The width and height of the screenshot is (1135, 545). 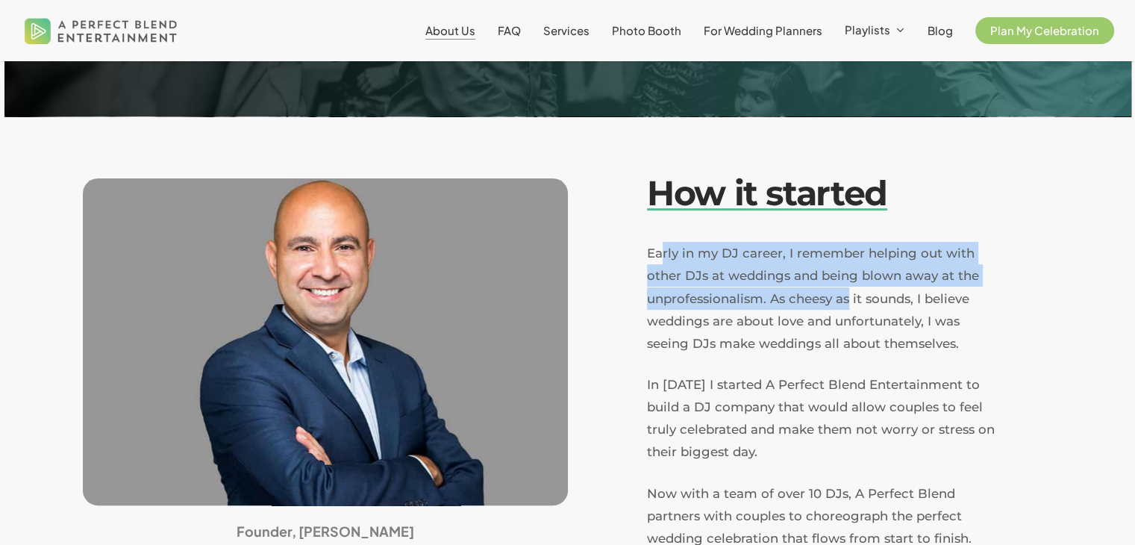 What do you see at coordinates (813, 298) in the screenshot?
I see `span: Early in my DJ career, I remember helping out with other DJs at weddings and being blown away at ...` at bounding box center [813, 298].